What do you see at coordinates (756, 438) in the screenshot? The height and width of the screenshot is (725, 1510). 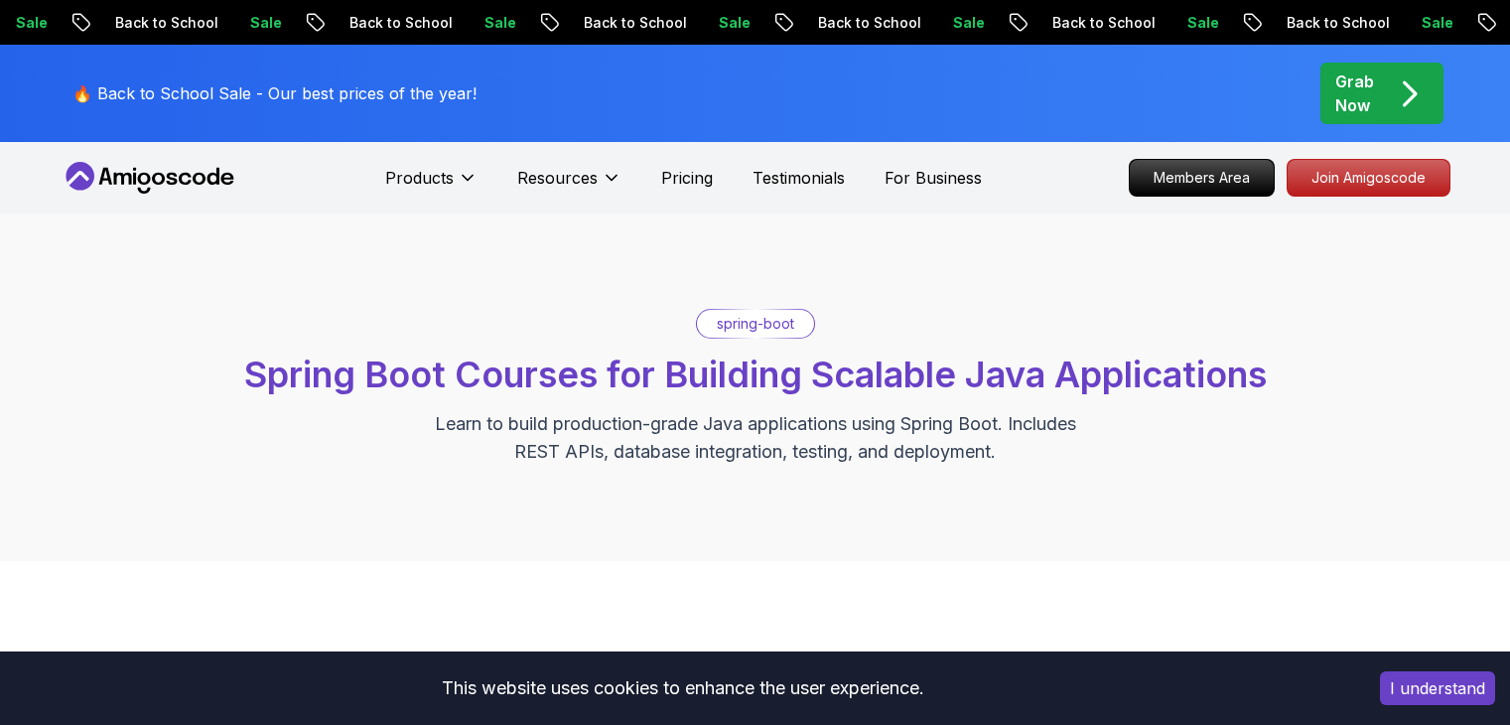 I see `p: Learn to build production-grade Java applications using Spring Boot. Includes REST APIs, database...` at bounding box center [756, 438].